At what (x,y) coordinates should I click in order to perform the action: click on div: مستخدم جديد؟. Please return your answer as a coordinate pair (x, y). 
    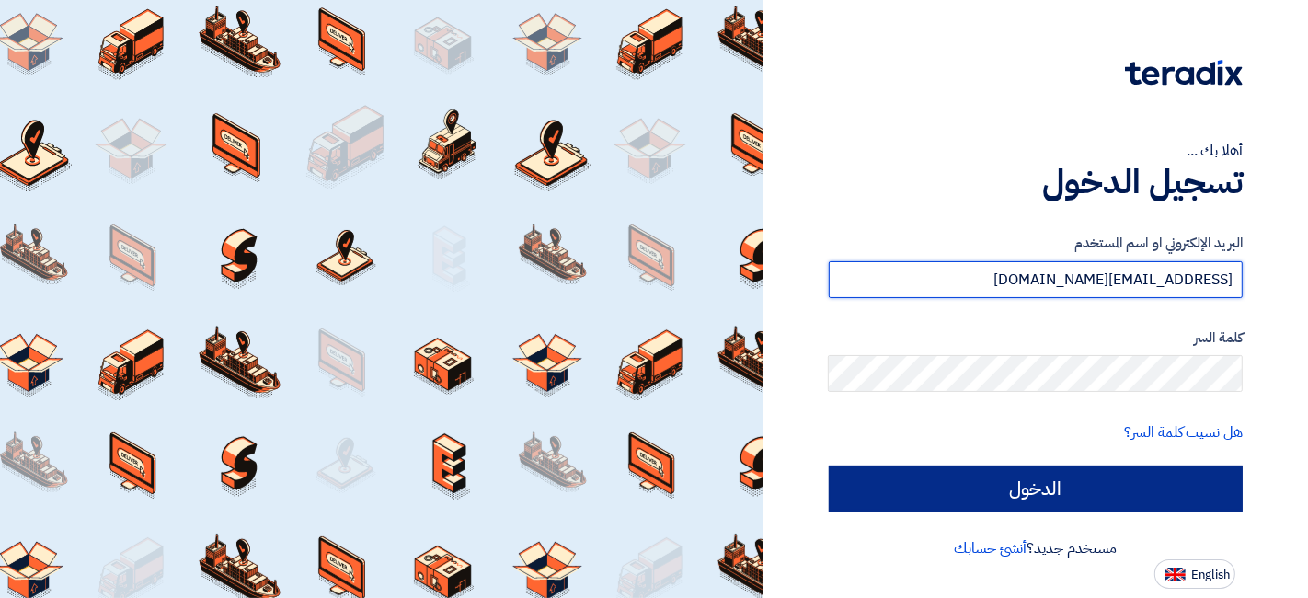
    Looking at the image, I should click on (1036, 548).